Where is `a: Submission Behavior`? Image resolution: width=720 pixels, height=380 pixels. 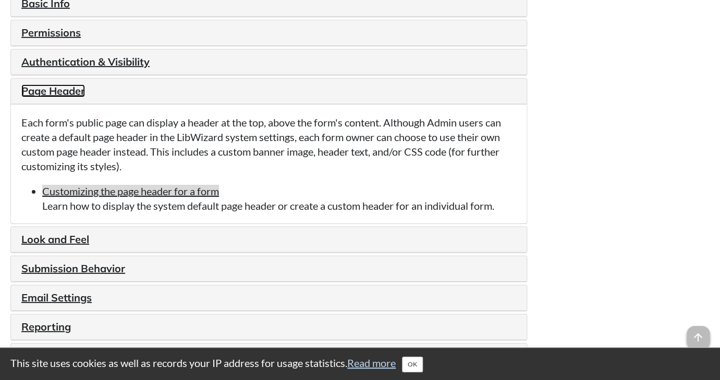
a: Submission Behavior is located at coordinates (73, 268).